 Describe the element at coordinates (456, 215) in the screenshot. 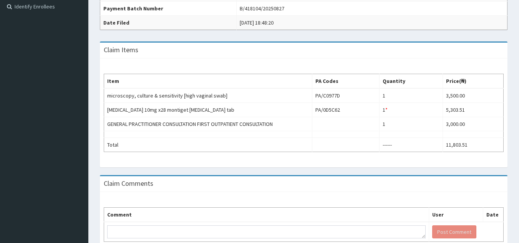

I see `th: User` at that location.